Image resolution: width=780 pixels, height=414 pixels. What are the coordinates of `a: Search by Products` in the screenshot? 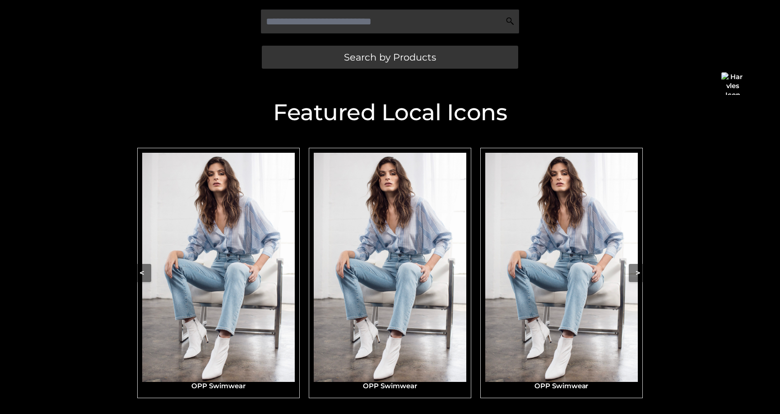 It's located at (390, 57).